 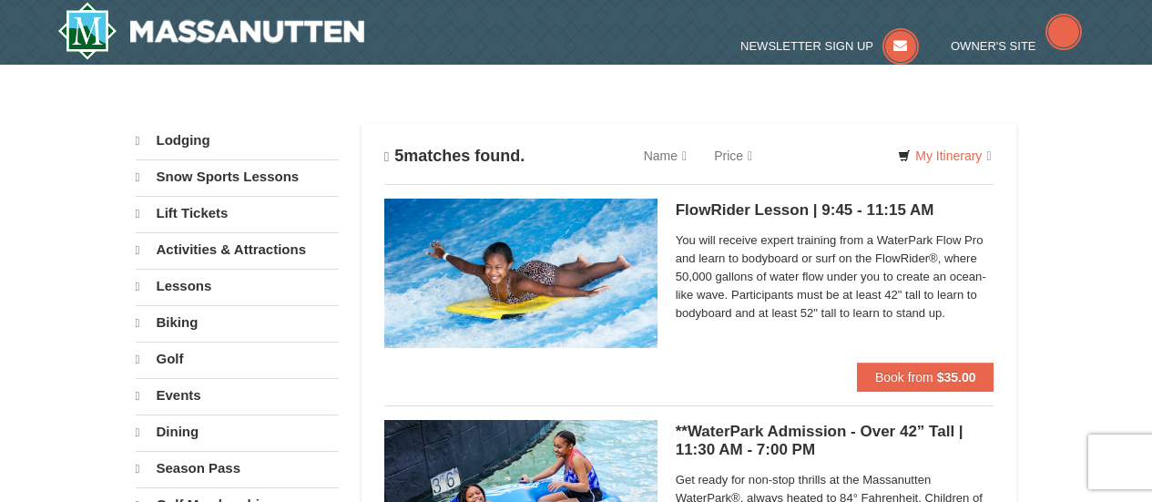 I want to click on a: Lift Tickets, so click(x=237, y=213).